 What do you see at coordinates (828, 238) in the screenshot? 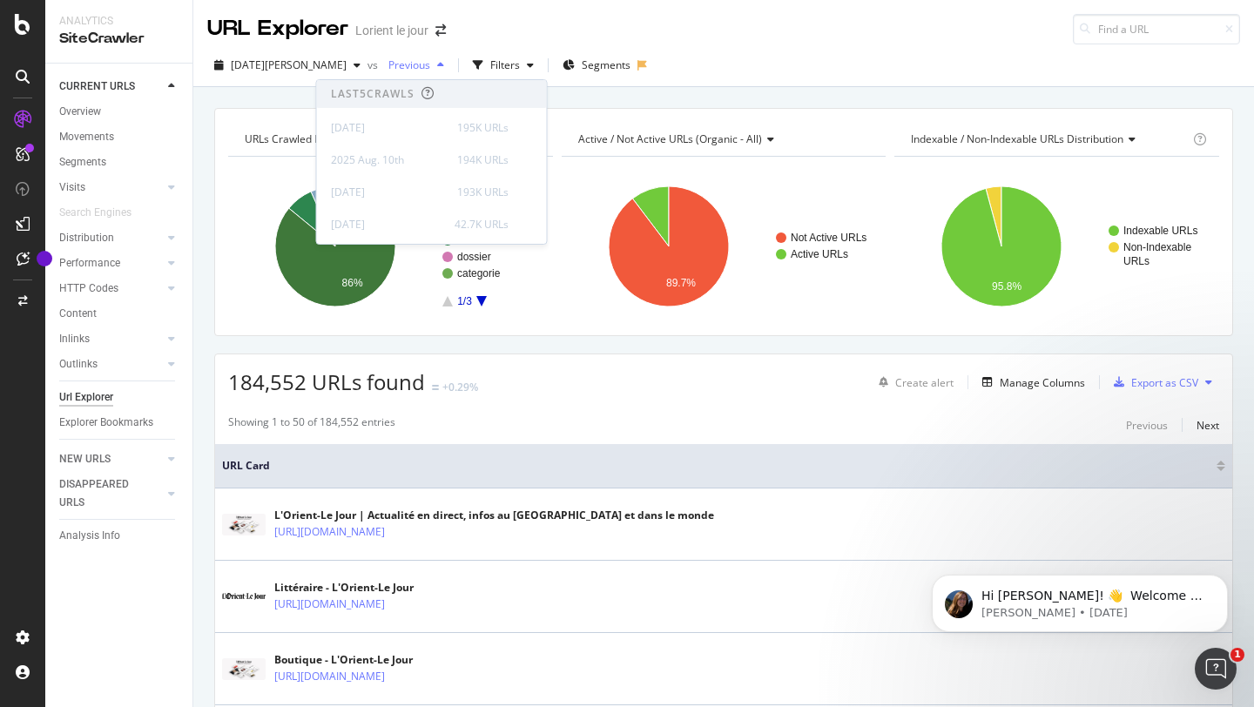
I see `text: Not Active URLs` at bounding box center [828, 238].